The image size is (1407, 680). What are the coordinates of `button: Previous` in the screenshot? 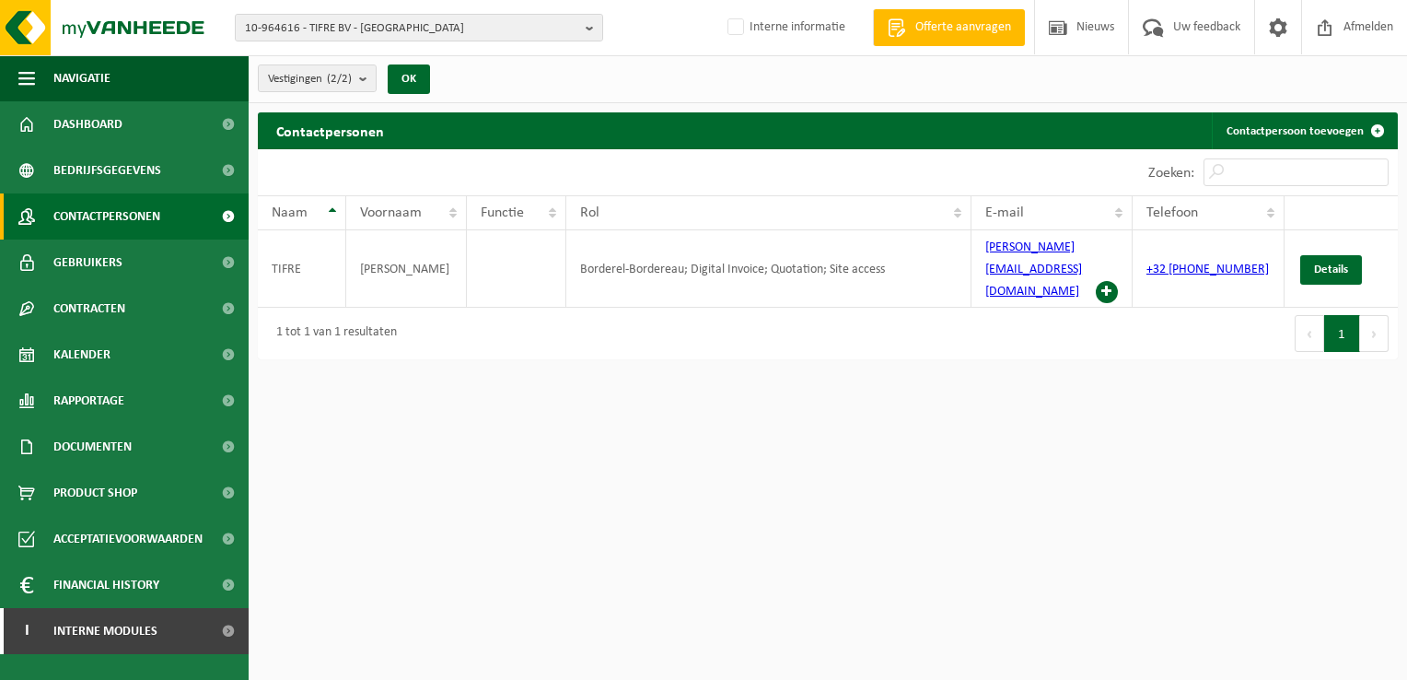 It's located at (1310, 333).